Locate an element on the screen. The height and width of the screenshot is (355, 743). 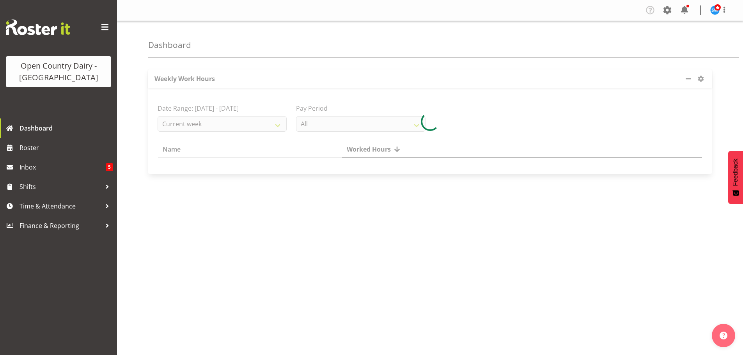
span: Roster is located at coordinates (66, 148).